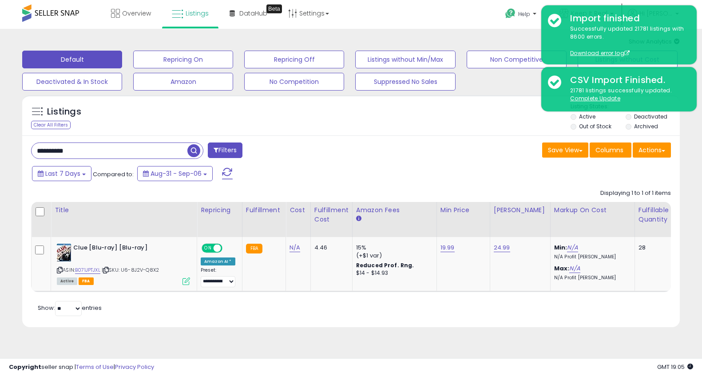  Describe the element at coordinates (135, 367) in the screenshot. I see `a: Privacy Policy` at that location.